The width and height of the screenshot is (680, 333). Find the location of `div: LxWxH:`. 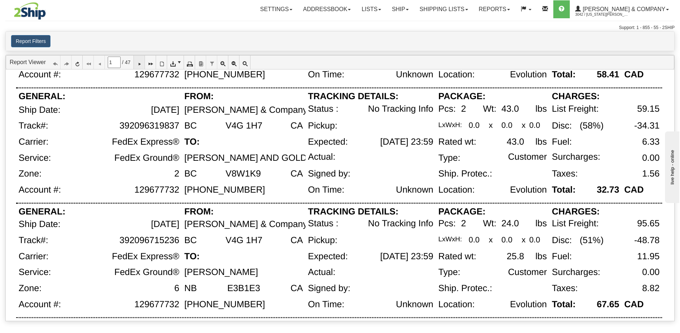

div: LxWxH: is located at coordinates (450, 125).